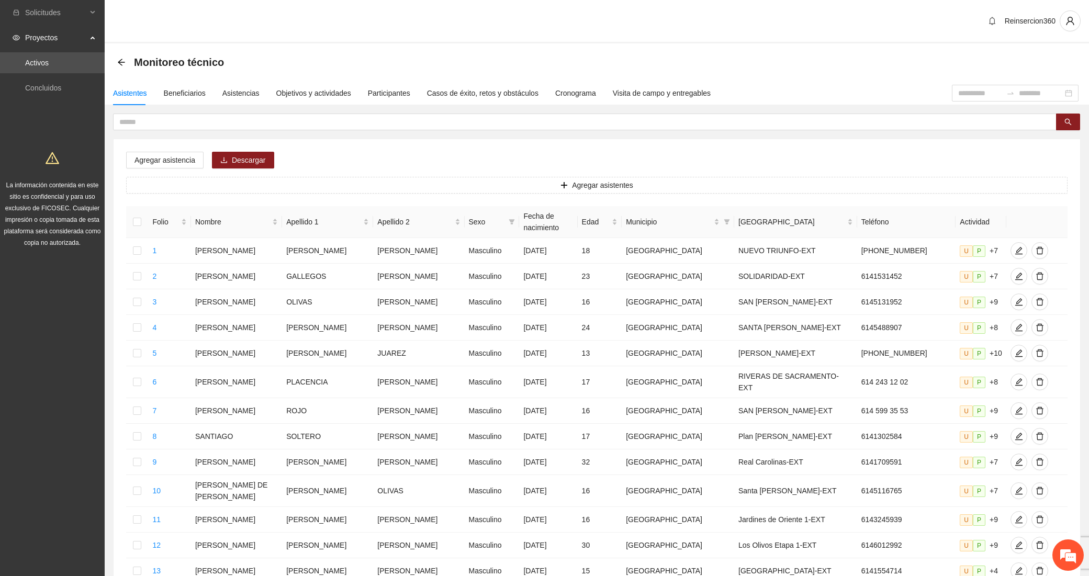 The image size is (1089, 576). Describe the element at coordinates (328, 436) in the screenshot. I see `td: SOLTERO` at that location.